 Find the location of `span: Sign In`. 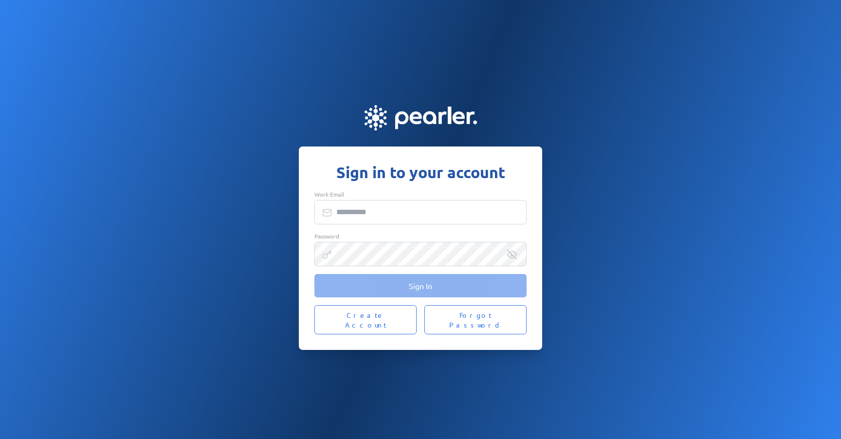

span: Sign In is located at coordinates (421, 286).